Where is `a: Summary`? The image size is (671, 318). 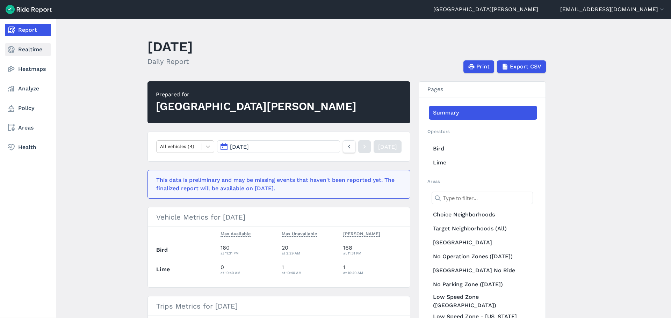
a: Summary is located at coordinates (483, 113).